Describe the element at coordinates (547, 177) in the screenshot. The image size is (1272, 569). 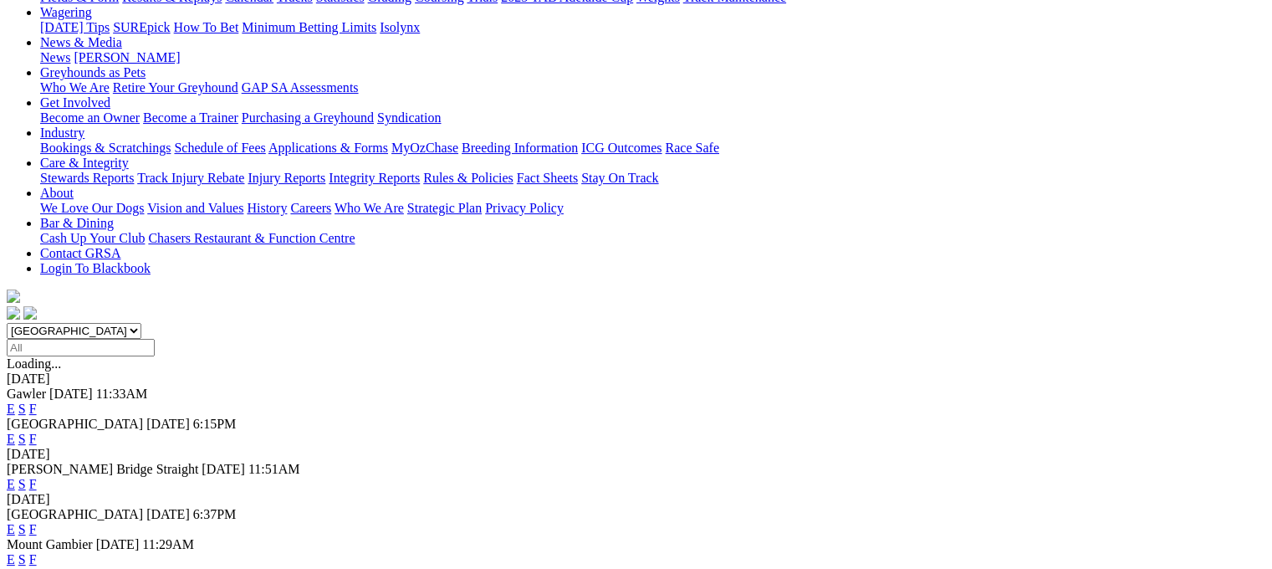
I see `a: Fact Sheets` at that location.